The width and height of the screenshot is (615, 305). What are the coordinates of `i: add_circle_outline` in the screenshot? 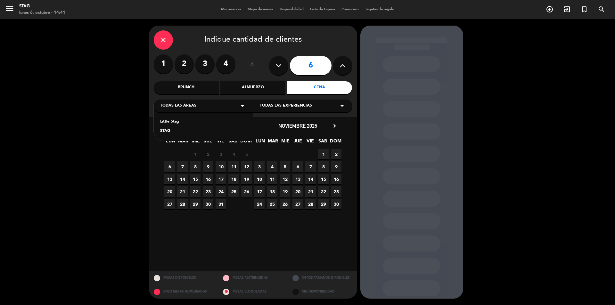 It's located at (550, 9).